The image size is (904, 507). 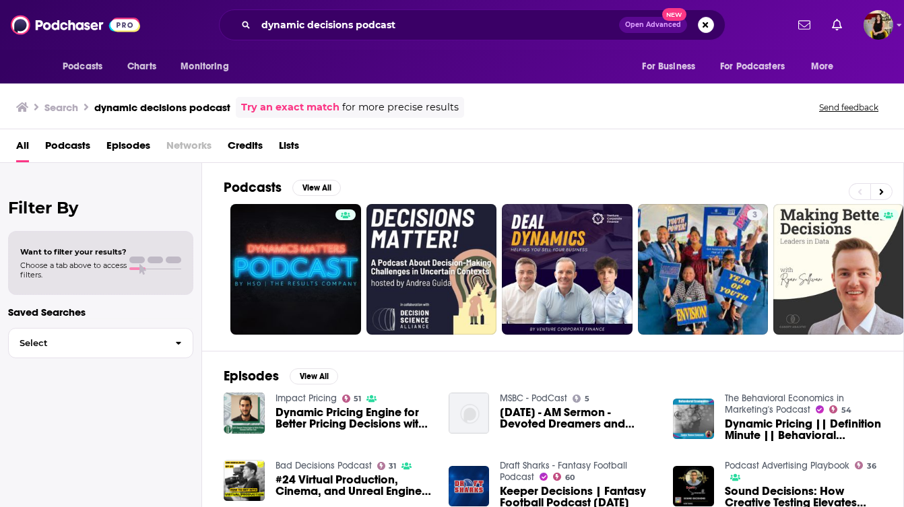 What do you see at coordinates (803, 430) in the screenshot?
I see `span: Dynamic Pricing || Definition Minute || Behavioral Economics in Marketing Podcast` at bounding box center [803, 430].